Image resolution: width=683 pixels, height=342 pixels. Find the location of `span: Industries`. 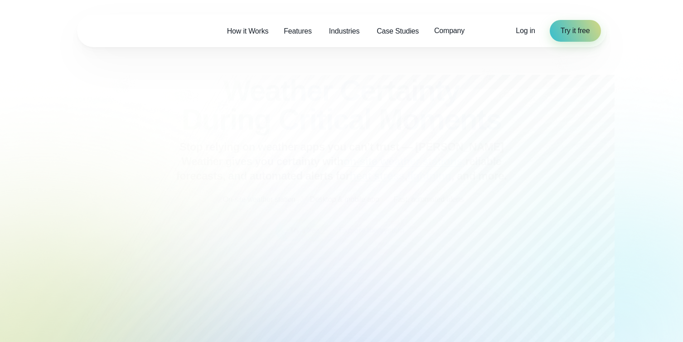

span: Industries is located at coordinates (344, 31).